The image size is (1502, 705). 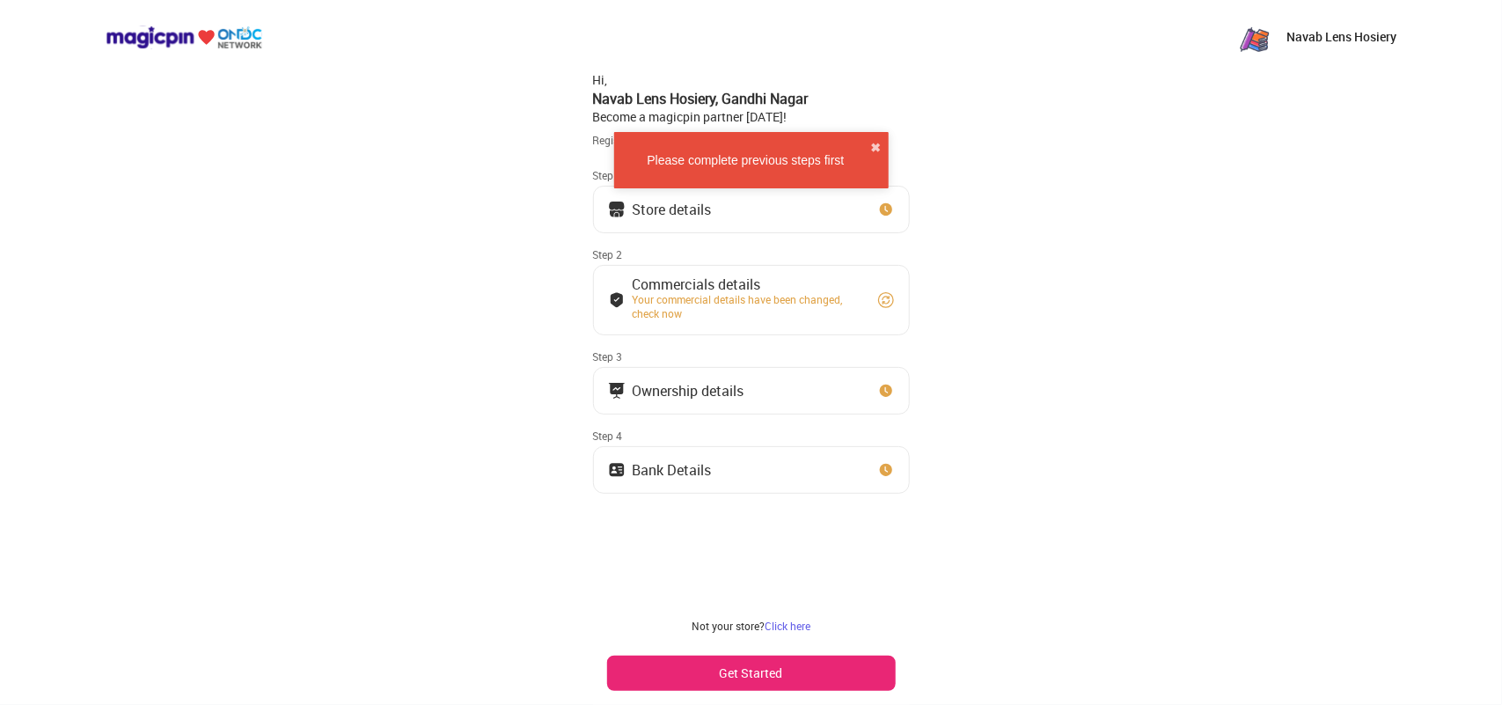 What do you see at coordinates (752, 99) in the screenshot?
I see `div: Navab Lens Hosiery , Gandhi Nagar` at bounding box center [752, 99].